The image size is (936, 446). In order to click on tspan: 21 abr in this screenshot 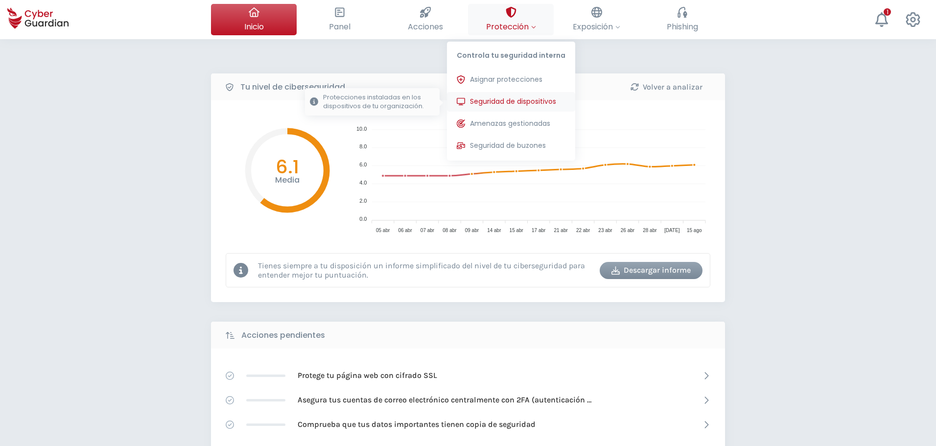, I will do `click(560, 230)`.